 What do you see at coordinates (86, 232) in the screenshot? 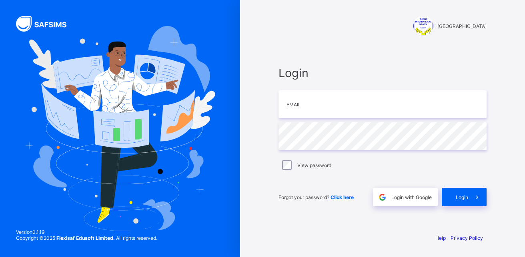
I see `span: Version 0.1.19` at bounding box center [86, 232].